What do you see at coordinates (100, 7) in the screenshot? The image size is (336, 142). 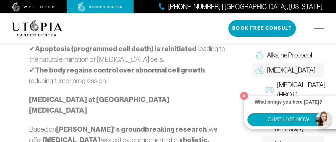 I see `img: cancer center` at bounding box center [100, 7].